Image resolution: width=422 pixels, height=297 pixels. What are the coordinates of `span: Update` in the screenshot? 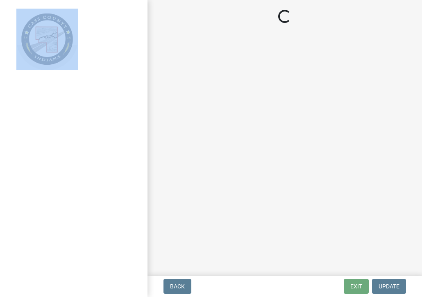 It's located at (389, 286).